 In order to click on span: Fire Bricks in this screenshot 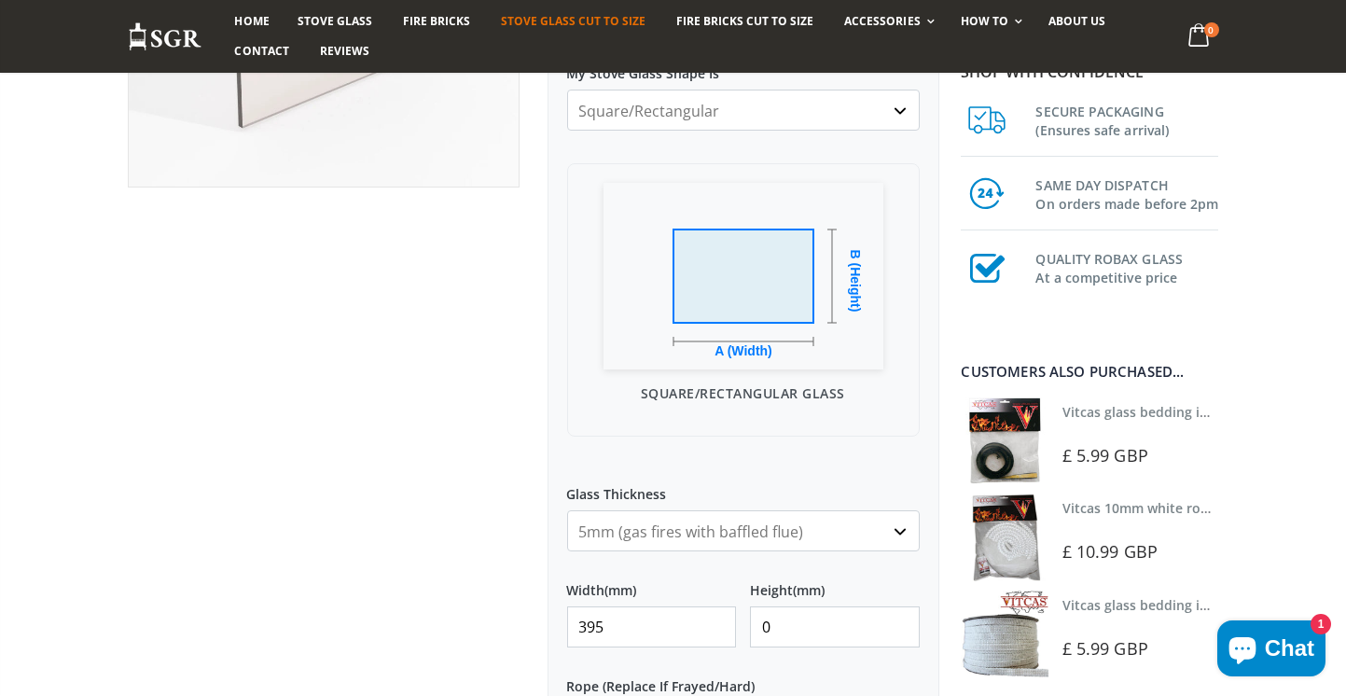, I will do `click(437, 21)`.